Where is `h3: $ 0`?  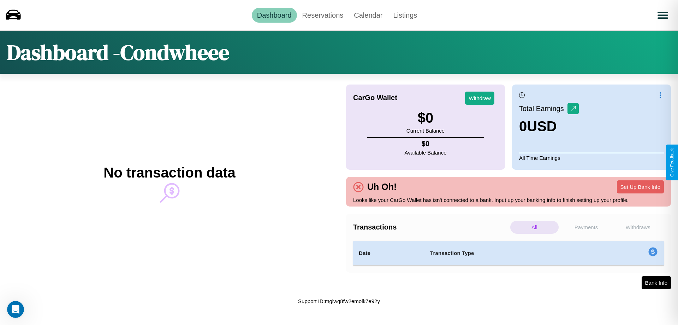 h3: $ 0 is located at coordinates (426, 118).